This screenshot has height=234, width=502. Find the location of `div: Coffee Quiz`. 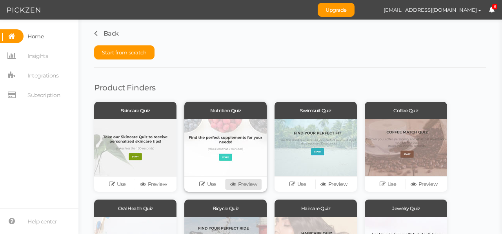

div: Coffee Quiz is located at coordinates (406, 111).